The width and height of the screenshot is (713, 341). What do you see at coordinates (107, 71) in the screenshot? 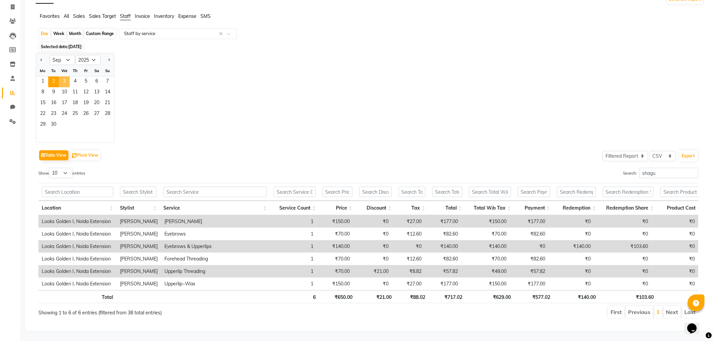
I see `div: Su` at bounding box center [107, 71].